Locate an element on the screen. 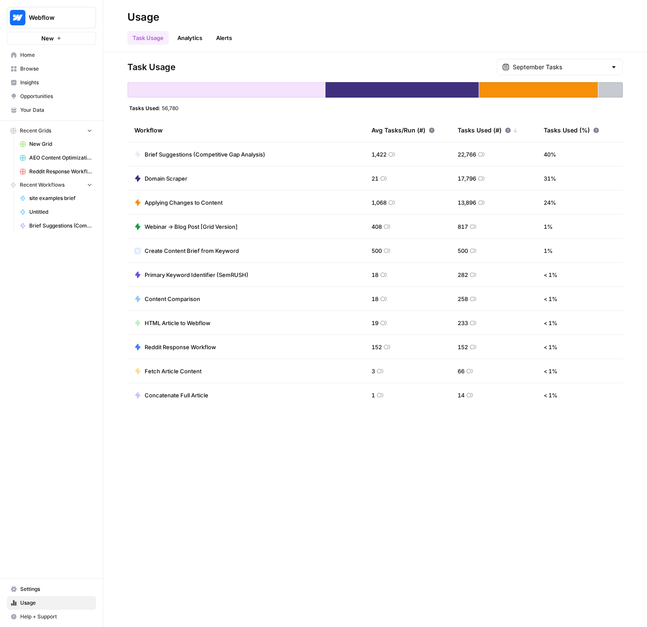 The height and width of the screenshot is (627, 647). a: Opportunities is located at coordinates (51, 96).